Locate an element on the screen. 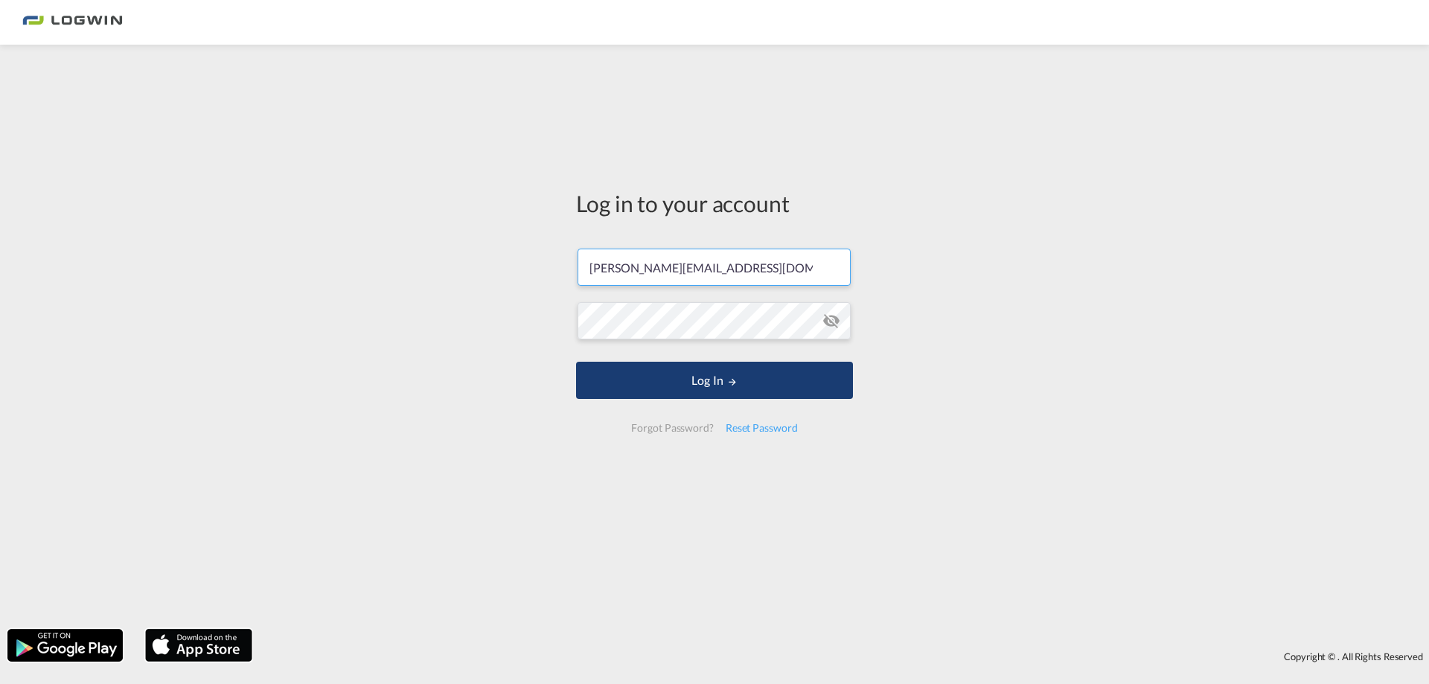 Image resolution: width=1429 pixels, height=684 pixels. input: Enter email/phone number is located at coordinates (714, 267).